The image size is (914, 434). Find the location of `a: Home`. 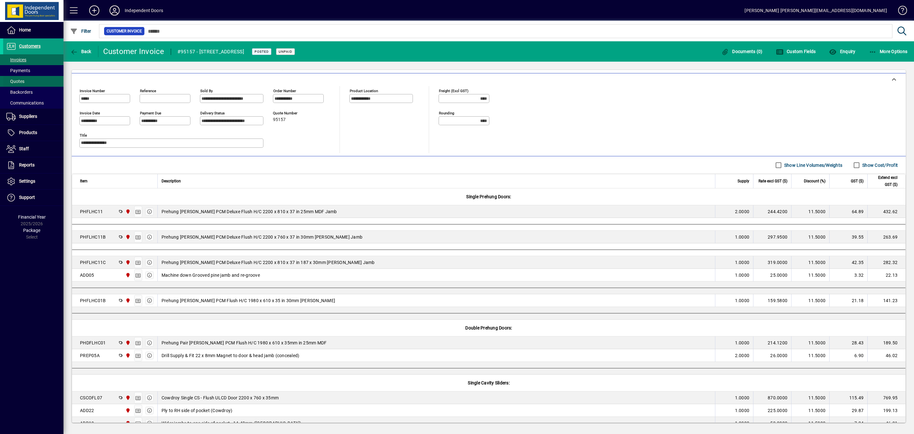

a: Home is located at coordinates (33, 30).